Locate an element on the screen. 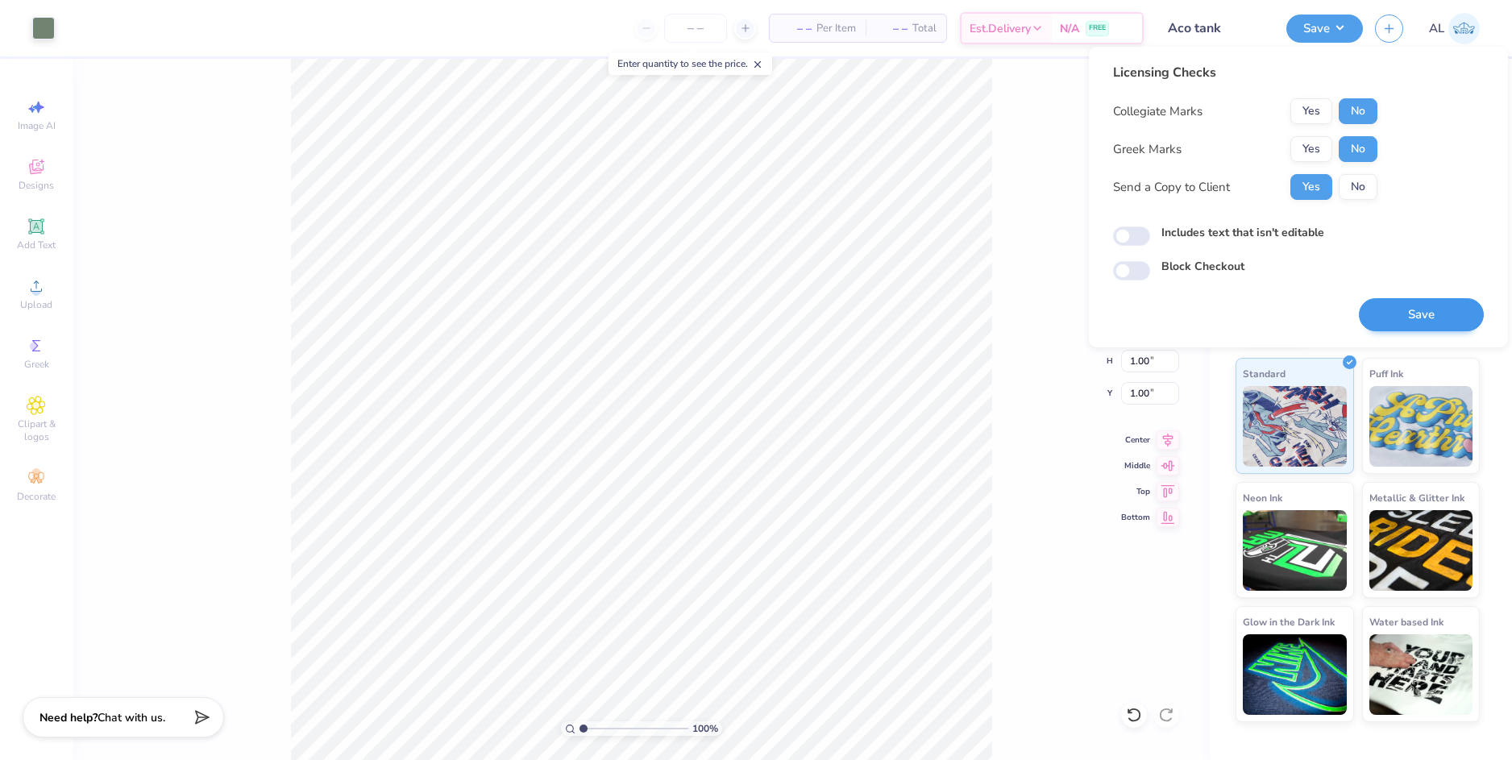 This screenshot has height=760, width=1512. span: Total is located at coordinates (925, 28).